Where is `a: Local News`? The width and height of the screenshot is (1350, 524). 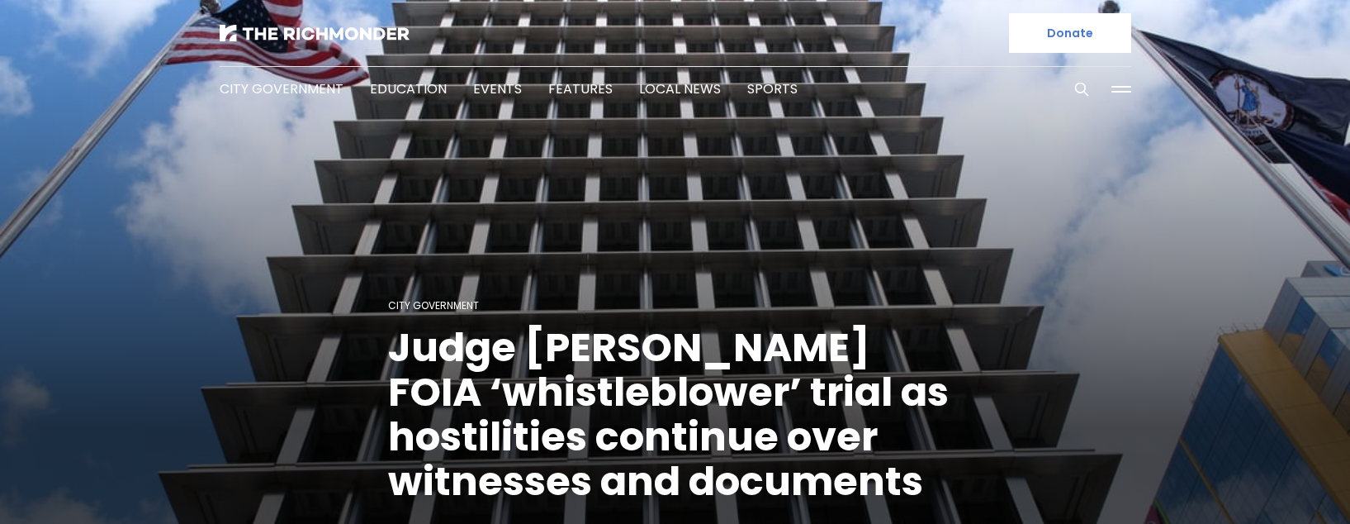 a: Local News is located at coordinates (680, 88).